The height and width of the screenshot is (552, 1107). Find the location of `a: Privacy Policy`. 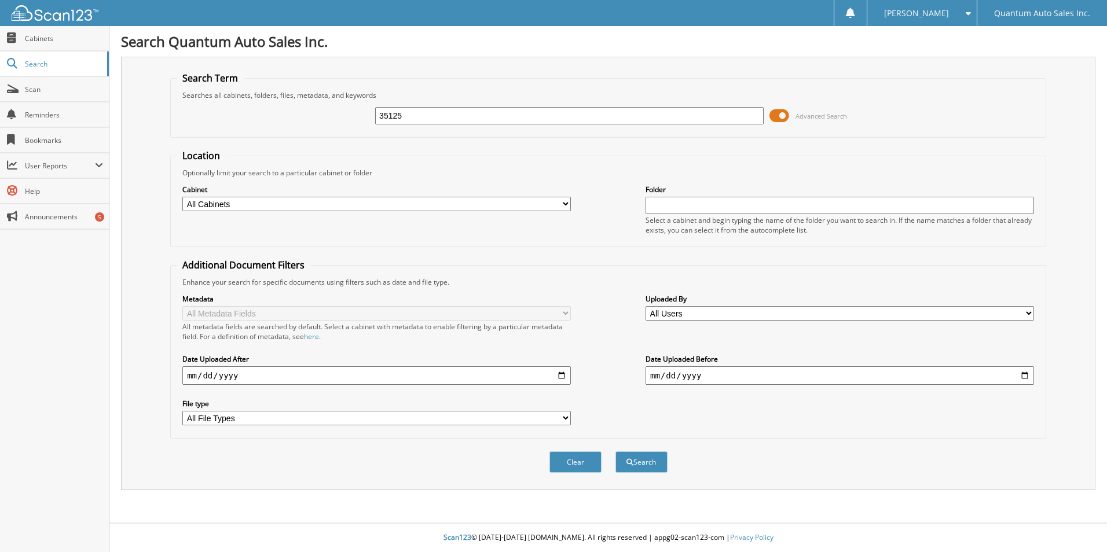

a: Privacy Policy is located at coordinates (752, 537).